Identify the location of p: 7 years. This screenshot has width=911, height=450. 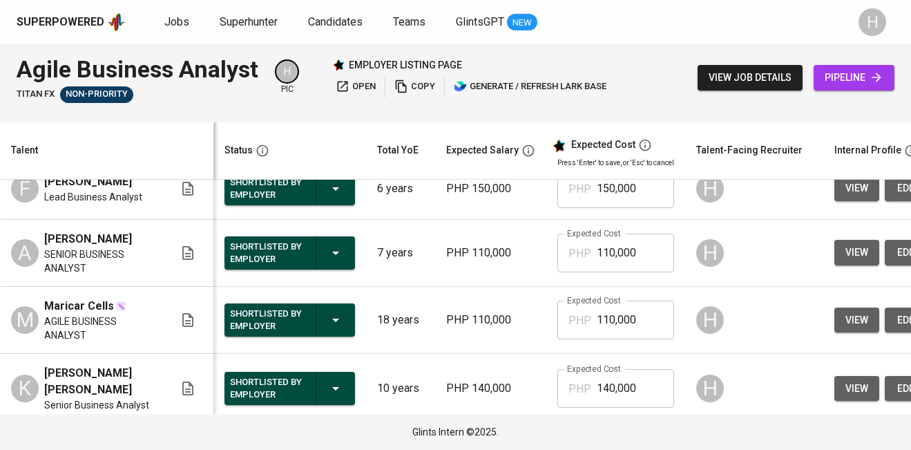
(401, 253).